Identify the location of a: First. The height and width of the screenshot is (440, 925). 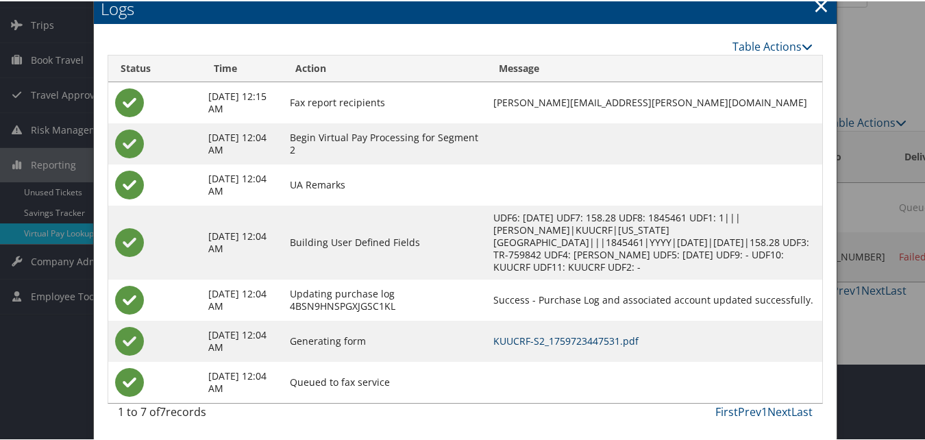
(726, 411).